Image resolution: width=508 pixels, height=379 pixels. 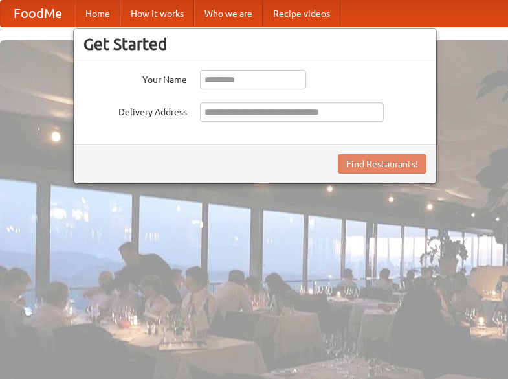 I want to click on h3: Get Started, so click(x=255, y=44).